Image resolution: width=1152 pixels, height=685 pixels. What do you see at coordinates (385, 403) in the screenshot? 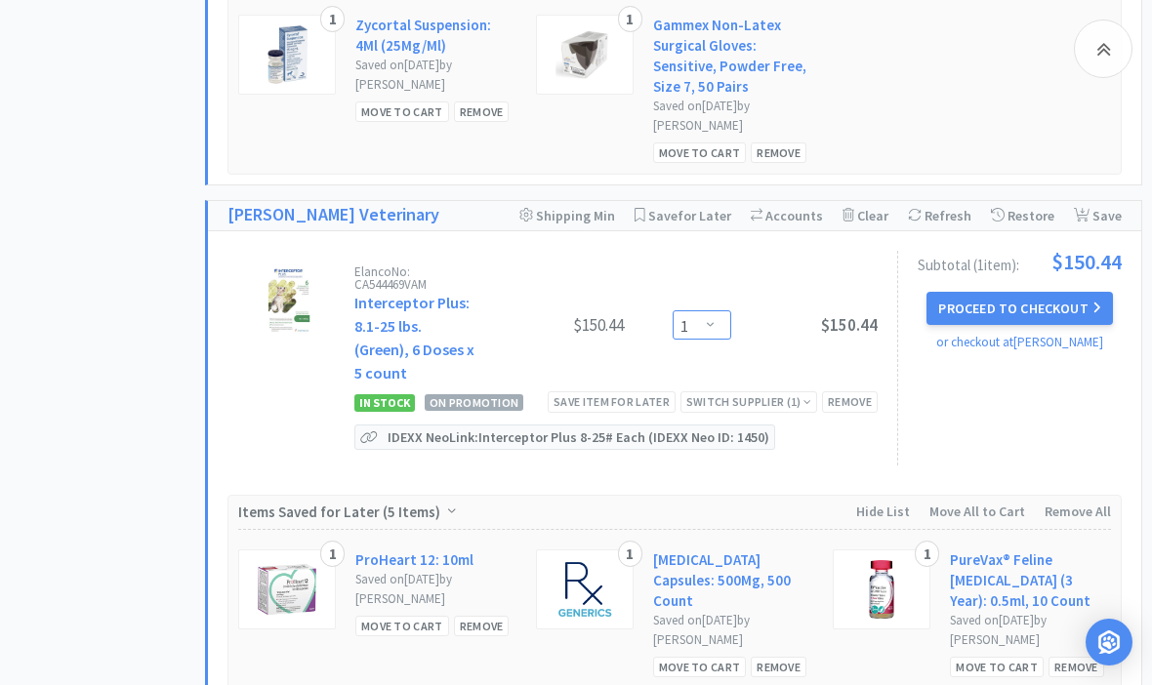
I see `span: In Stock` at bounding box center [385, 403].